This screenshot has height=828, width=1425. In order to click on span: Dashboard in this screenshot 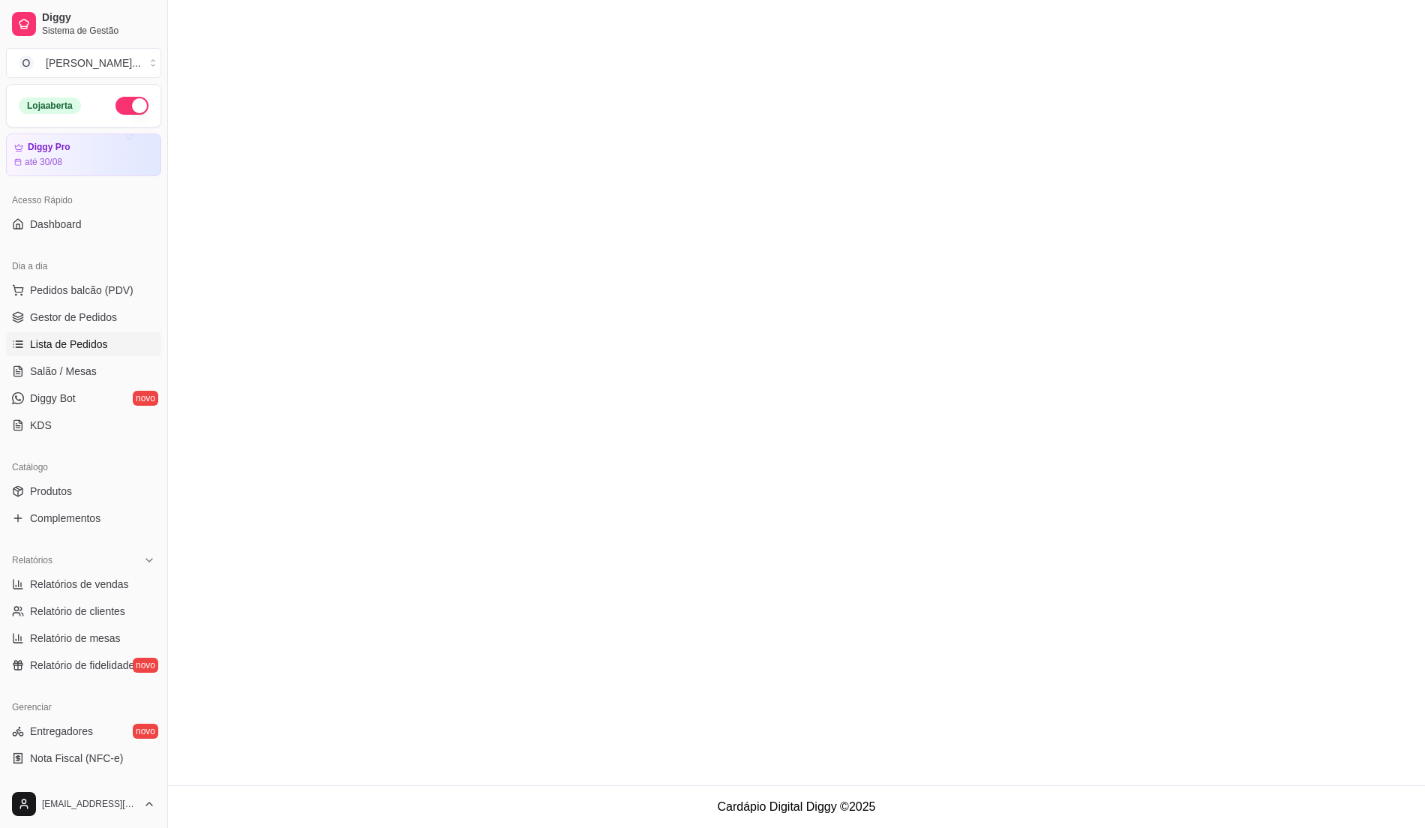, I will do `click(55, 224)`.